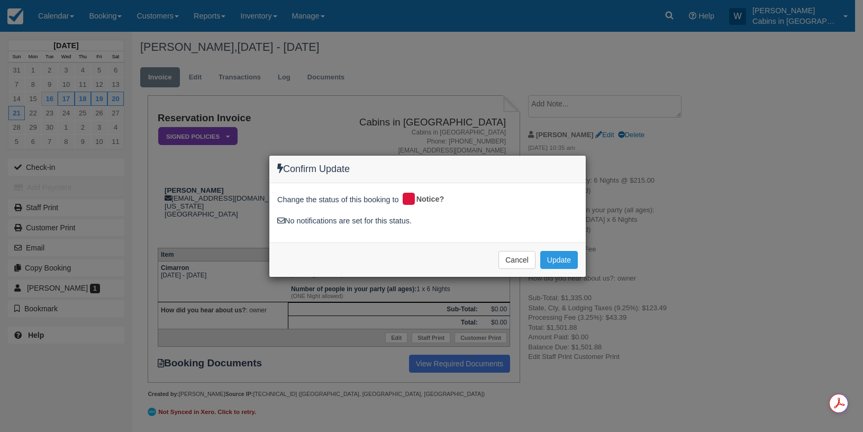  I want to click on span: Change the status of this booking to, so click(338, 201).